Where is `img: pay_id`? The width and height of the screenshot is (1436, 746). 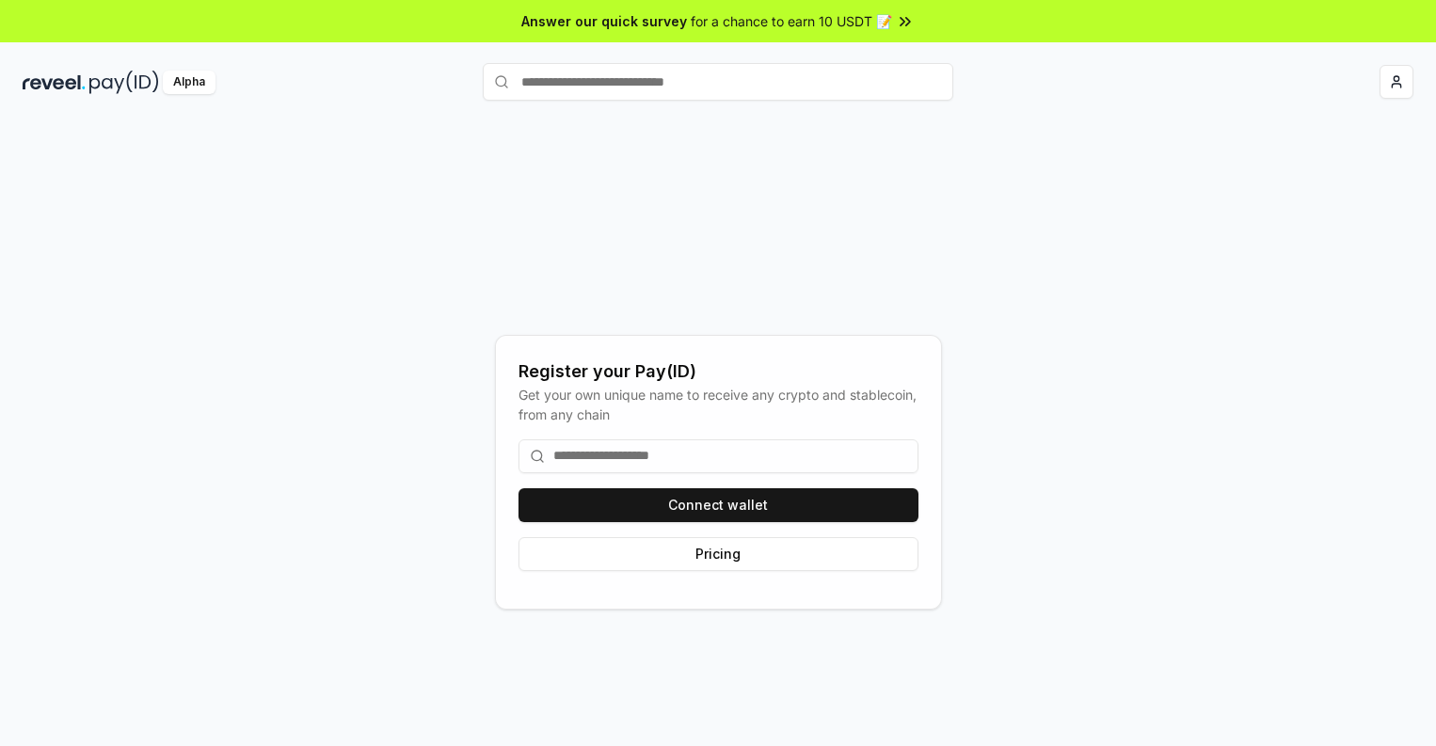 img: pay_id is located at coordinates (124, 82).